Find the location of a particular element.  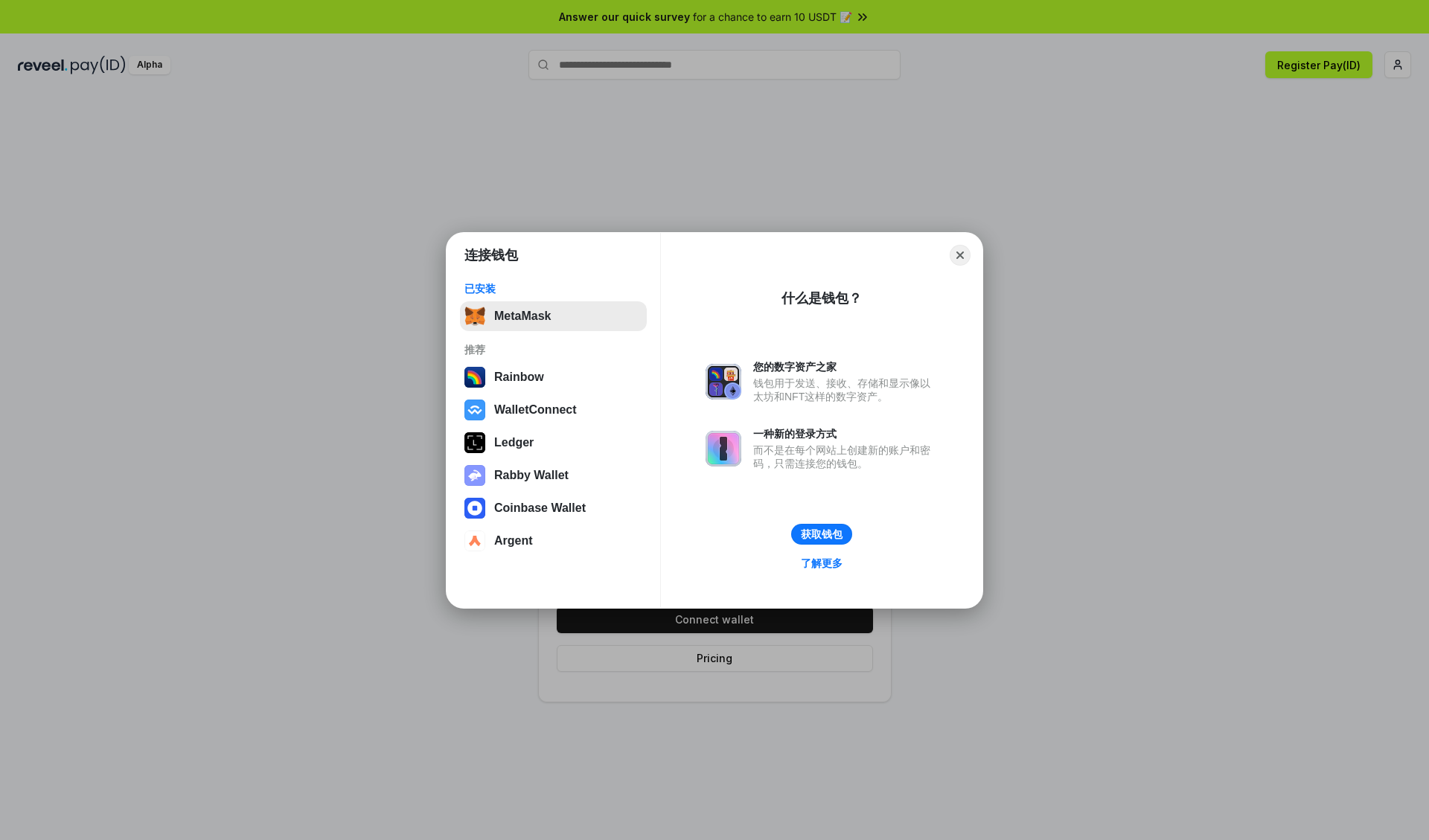

div: Argent is located at coordinates (513, 541).